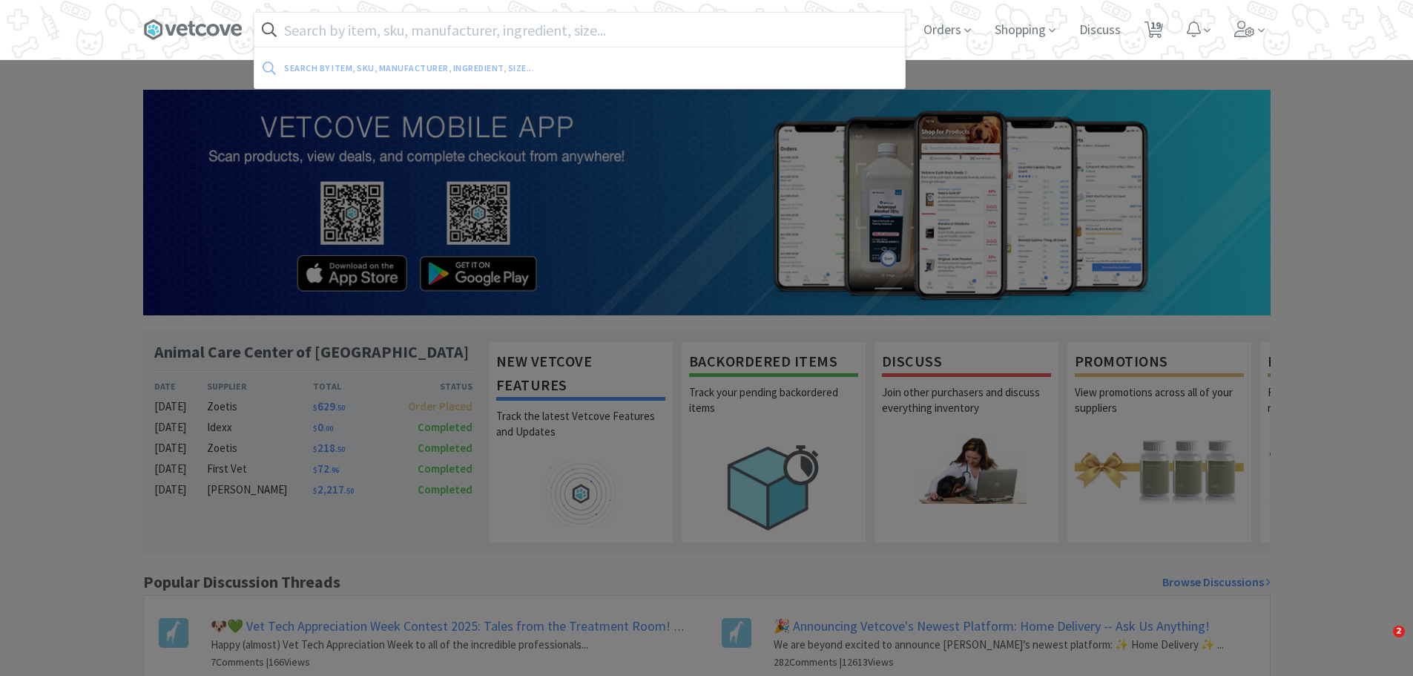 The width and height of the screenshot is (1413, 676). What do you see at coordinates (499, 68) in the screenshot?
I see `div: Search by item, sku, manufacturer, ingredient, size...` at bounding box center [499, 68].